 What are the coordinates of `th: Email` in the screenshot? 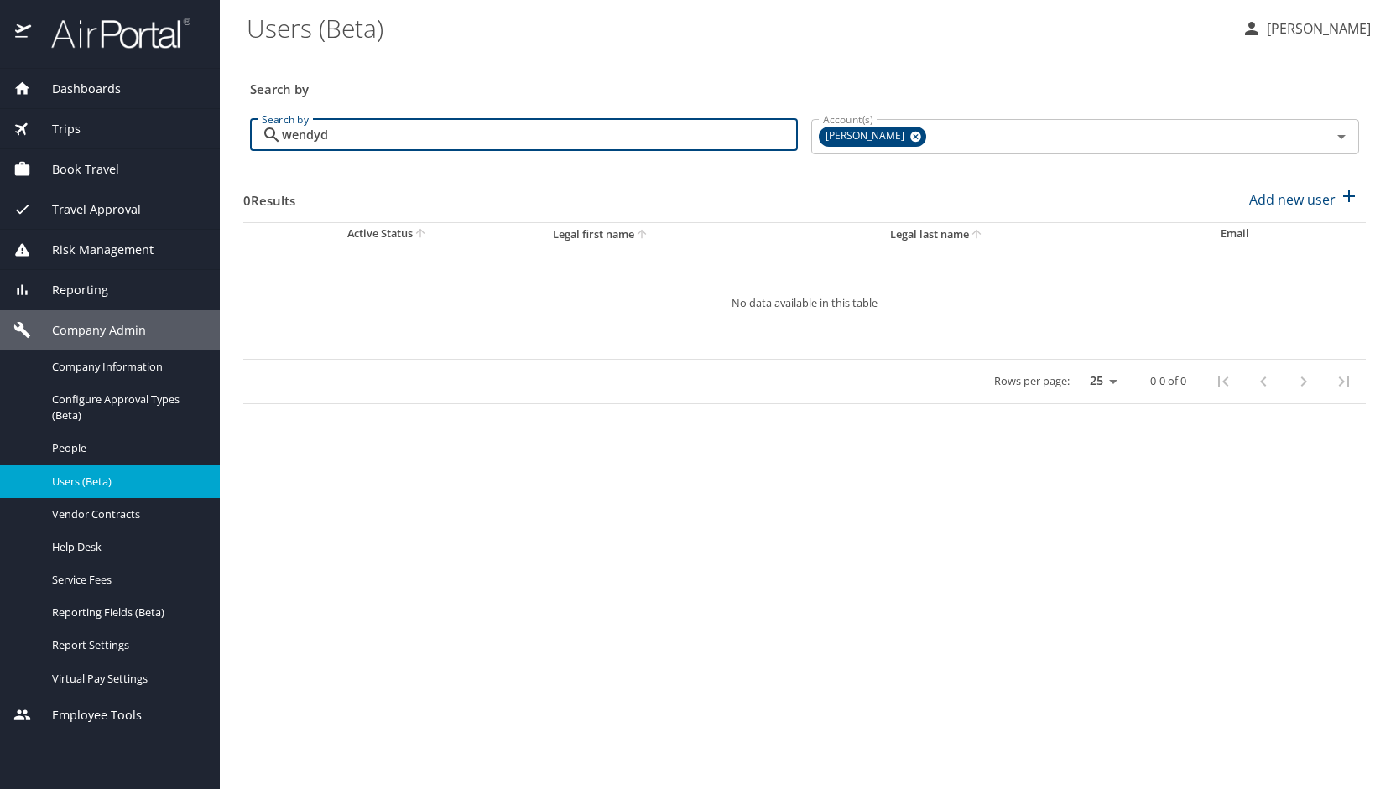 It's located at (1286, 234).